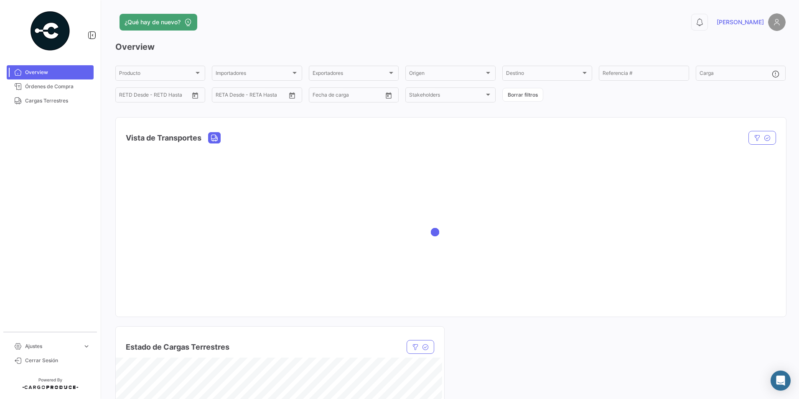 Image resolution: width=799 pixels, height=399 pixels. What do you see at coordinates (214, 138) in the screenshot?
I see `button: Land` at bounding box center [214, 138].